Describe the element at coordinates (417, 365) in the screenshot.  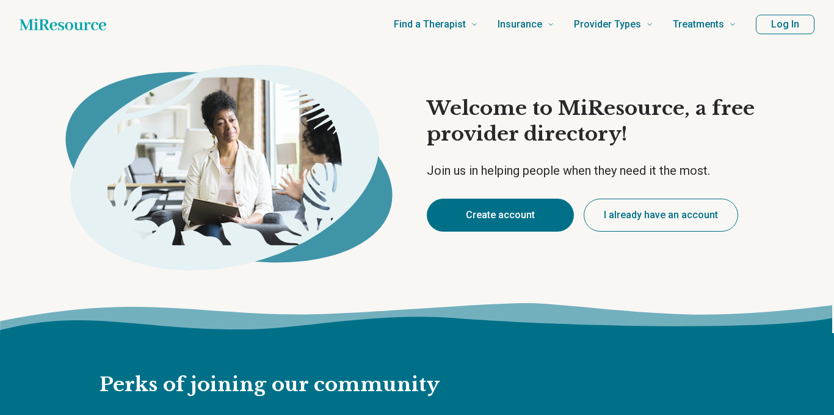
I see `h2: Perks of joining our community` at that location.